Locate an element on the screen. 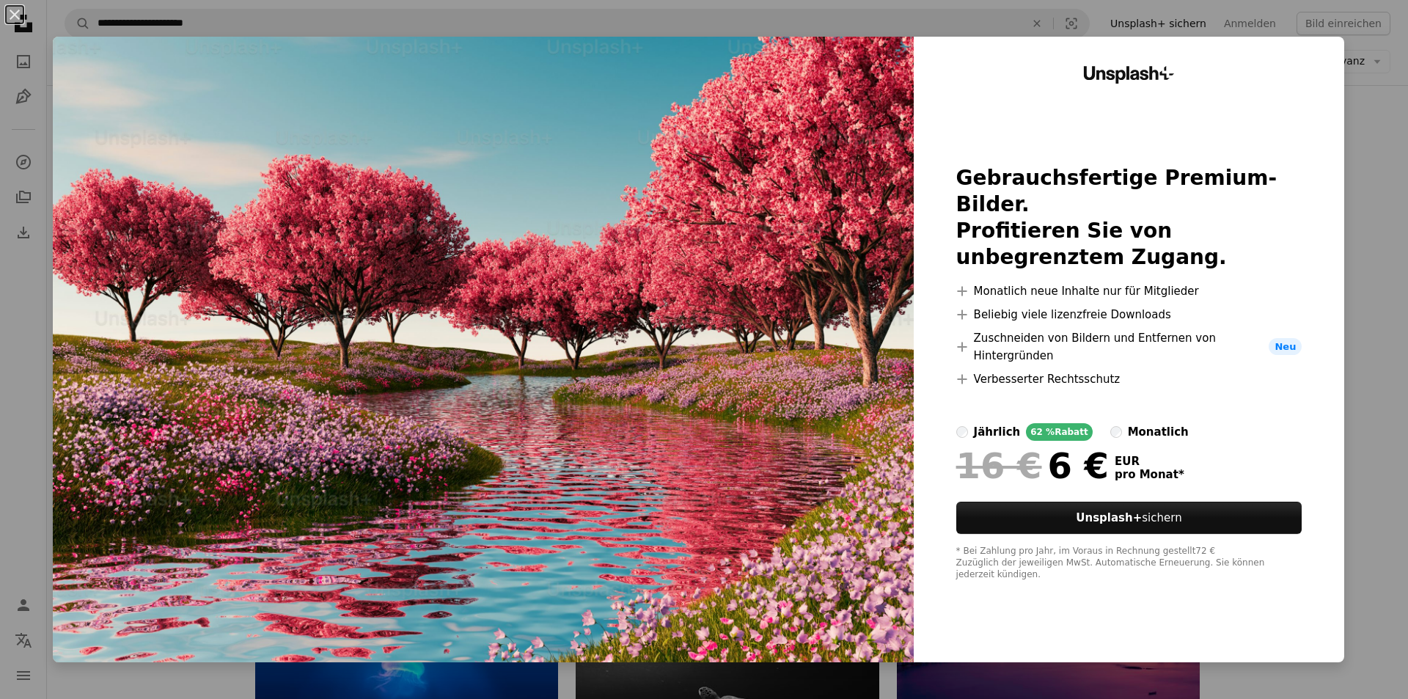 The width and height of the screenshot is (1408, 699). input: monatlich is located at coordinates (1116, 432).